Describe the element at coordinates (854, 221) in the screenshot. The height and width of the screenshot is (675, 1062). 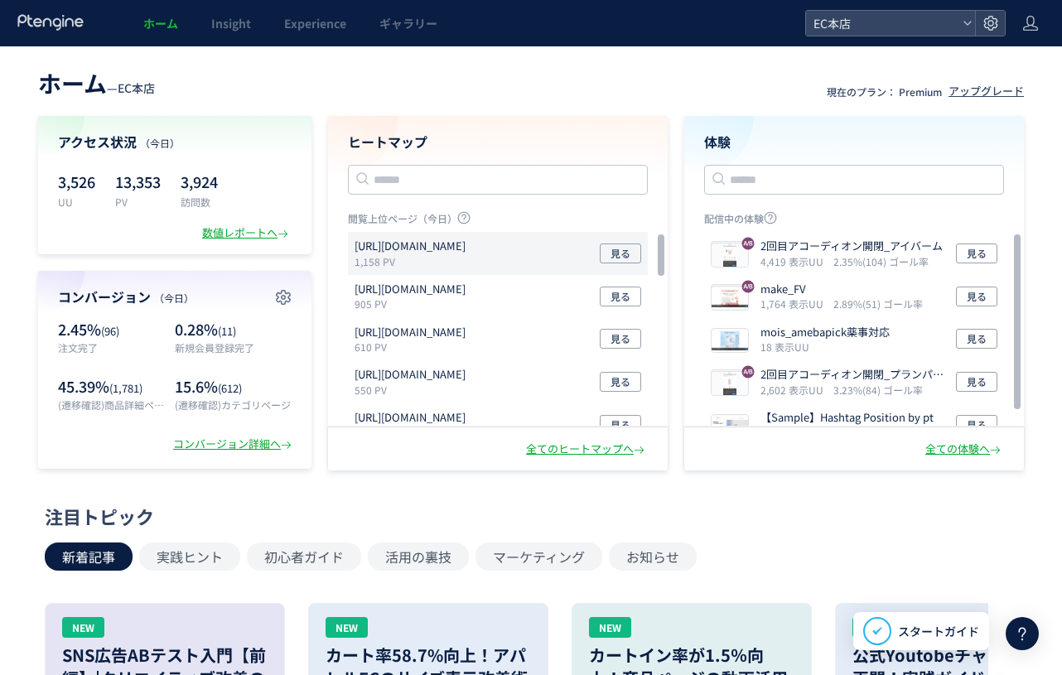
I see `p: 配信中の体験` at that location.